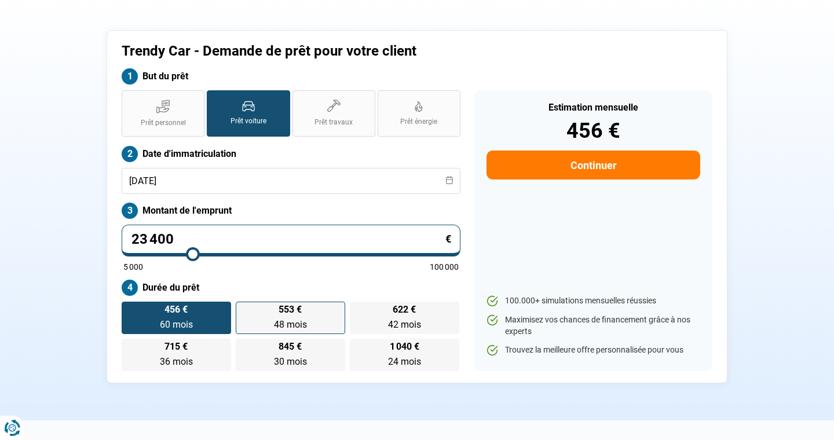  Describe the element at coordinates (133, 267) in the screenshot. I see `span: 5 000` at that location.